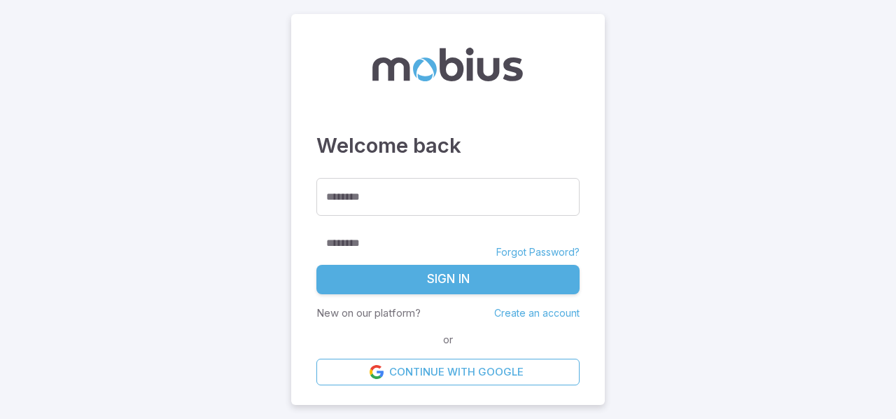  Describe the element at coordinates (448, 146) in the screenshot. I see `h3: Welcome back` at that location.